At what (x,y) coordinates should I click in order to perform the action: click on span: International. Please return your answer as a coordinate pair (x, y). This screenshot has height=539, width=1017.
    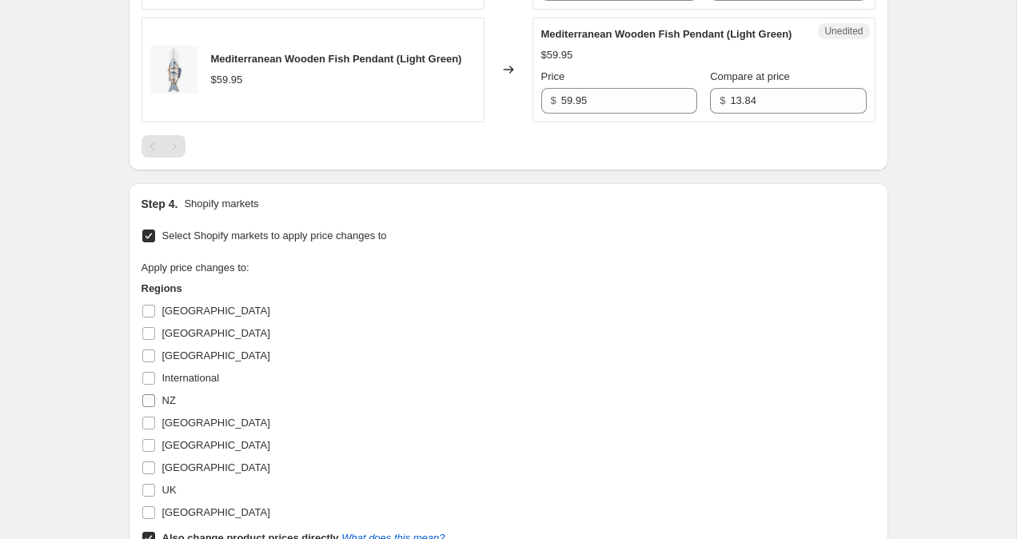
    Looking at the image, I should click on (191, 377).